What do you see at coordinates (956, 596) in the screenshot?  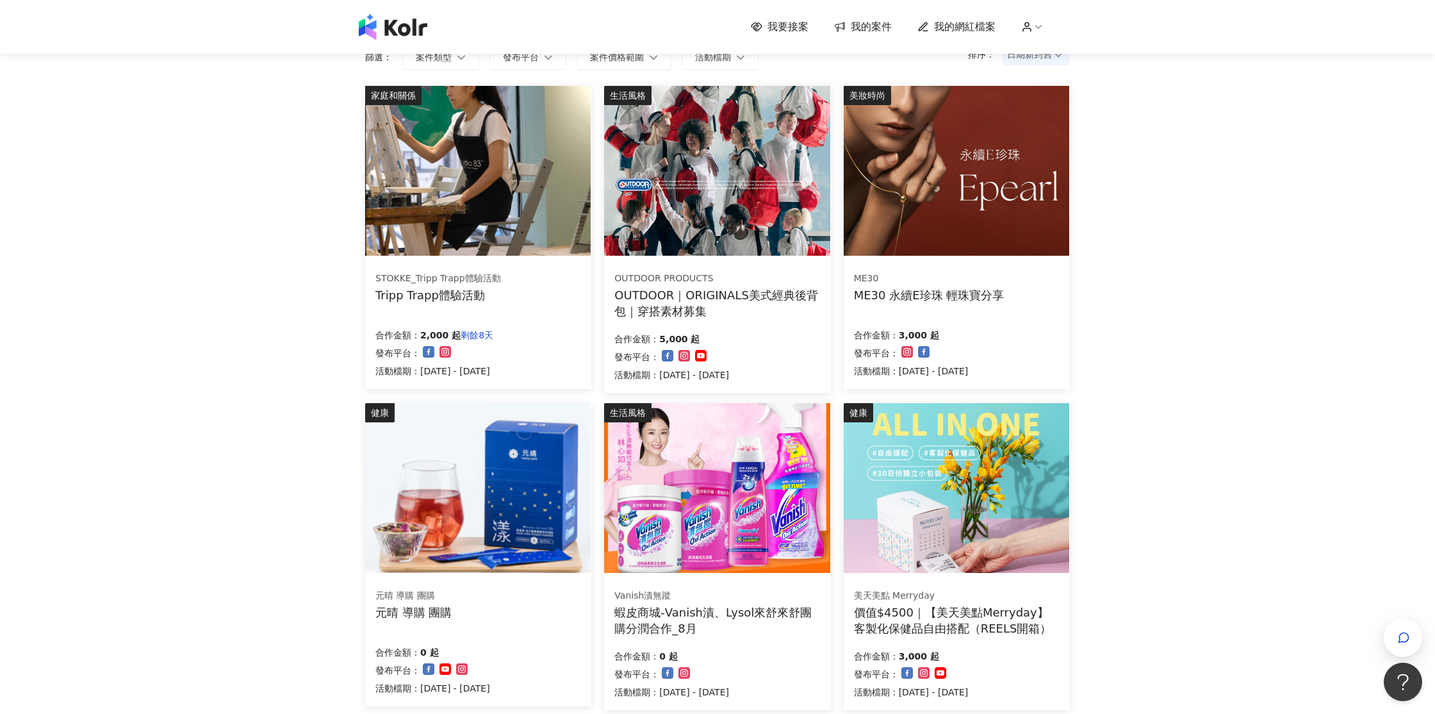 I see `div: 美天美點 Merryday` at bounding box center [956, 596].